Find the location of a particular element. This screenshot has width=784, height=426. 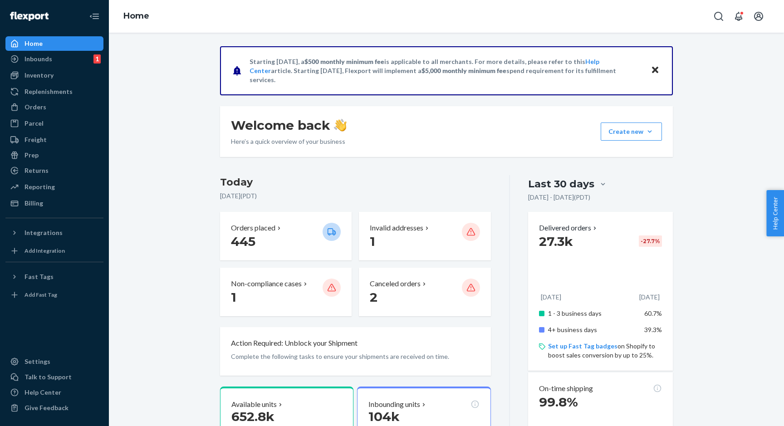

span: 652.8k is located at coordinates (253, 416).